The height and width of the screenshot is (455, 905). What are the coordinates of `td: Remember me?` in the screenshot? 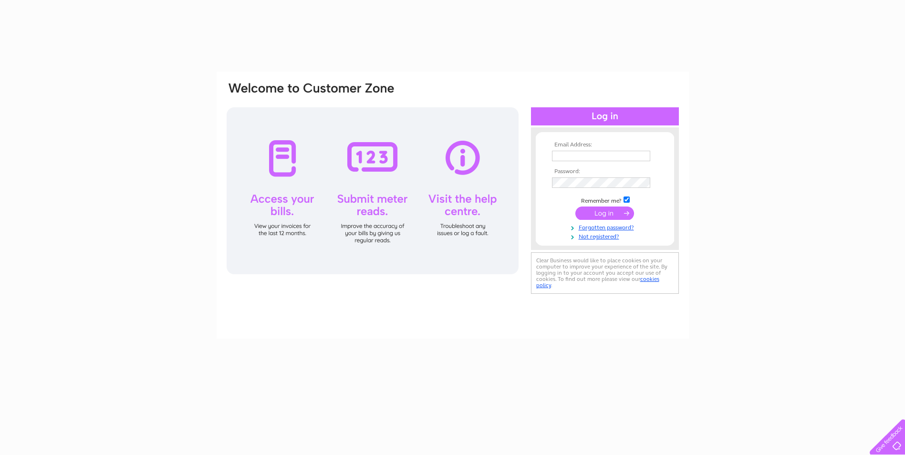 It's located at (605, 200).